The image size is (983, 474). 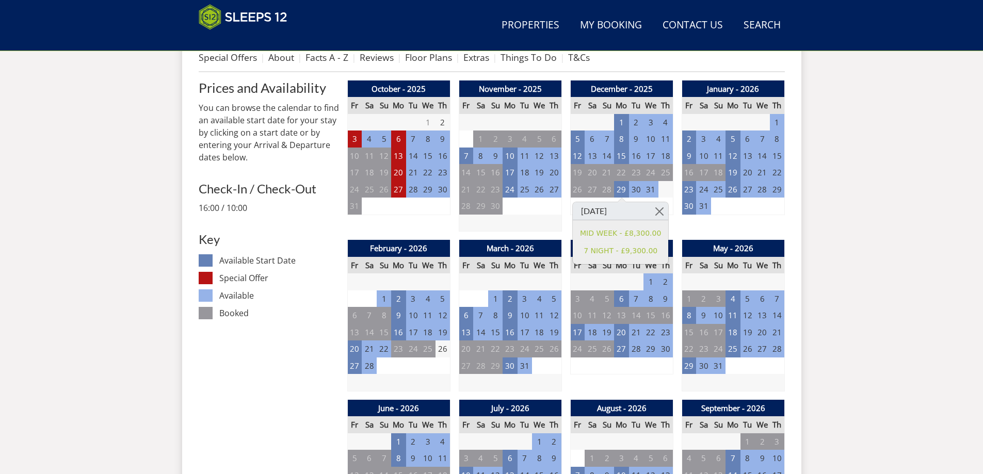 I want to click on a: Extras, so click(x=476, y=57).